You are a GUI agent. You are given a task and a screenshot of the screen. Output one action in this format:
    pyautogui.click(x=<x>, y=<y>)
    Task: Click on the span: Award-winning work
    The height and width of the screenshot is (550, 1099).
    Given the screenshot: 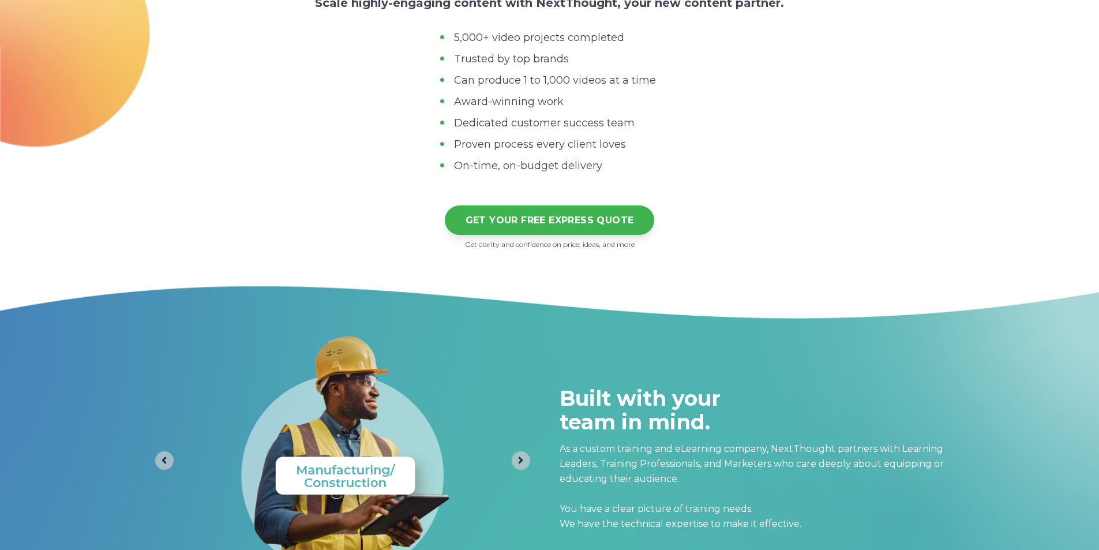 What is the action you would take?
    pyautogui.click(x=509, y=102)
    